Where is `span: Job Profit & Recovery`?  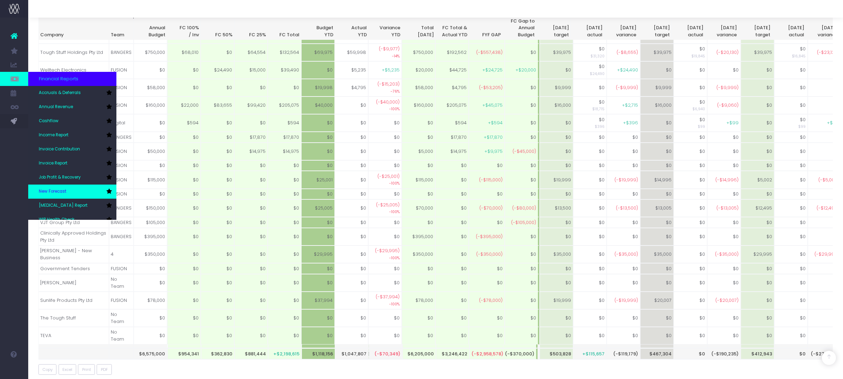 span: Job Profit & Recovery is located at coordinates (60, 178).